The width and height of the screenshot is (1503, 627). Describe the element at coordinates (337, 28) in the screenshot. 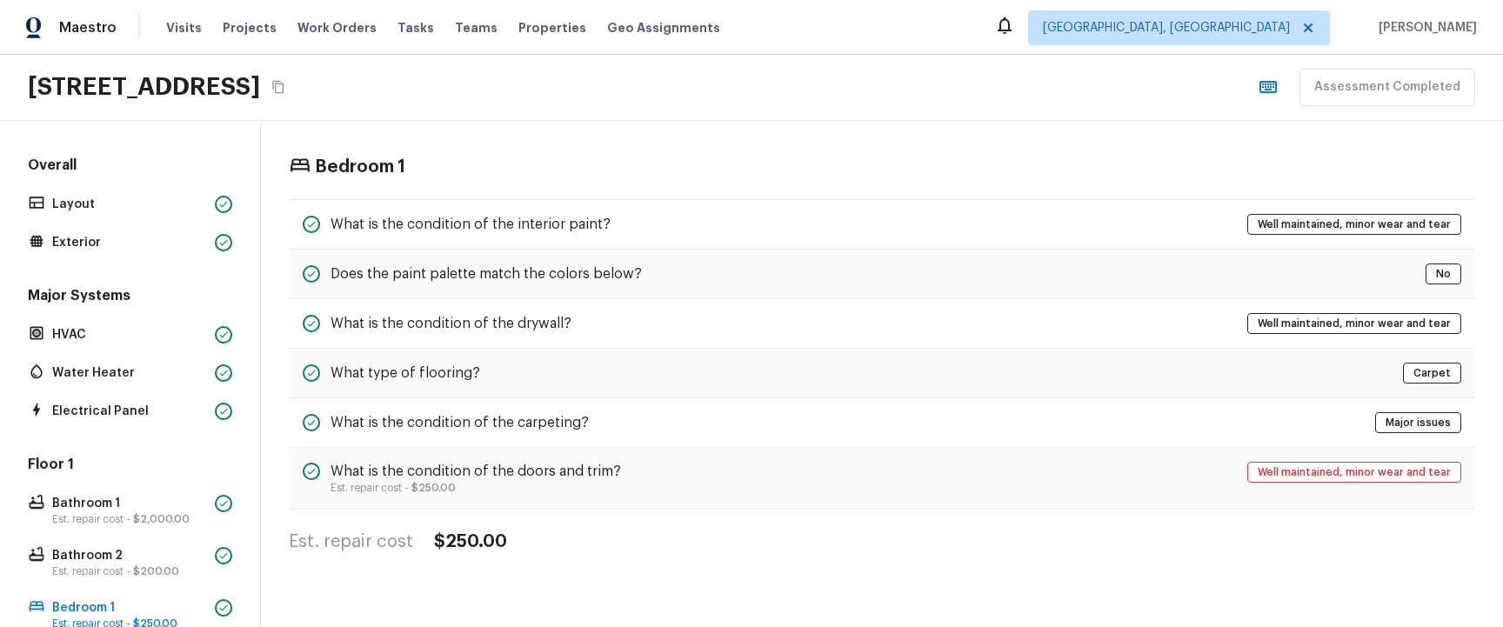

I see `span: Work Orders` at that location.